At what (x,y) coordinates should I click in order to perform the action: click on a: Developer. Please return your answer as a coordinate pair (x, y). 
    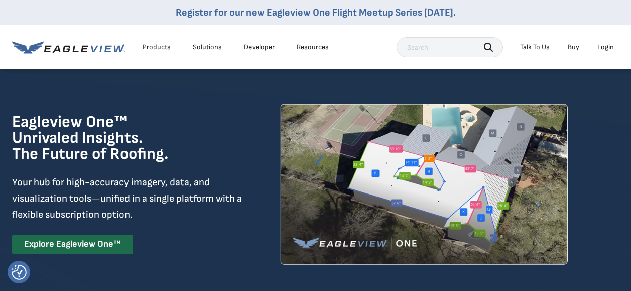
    Looking at the image, I should click on (259, 47).